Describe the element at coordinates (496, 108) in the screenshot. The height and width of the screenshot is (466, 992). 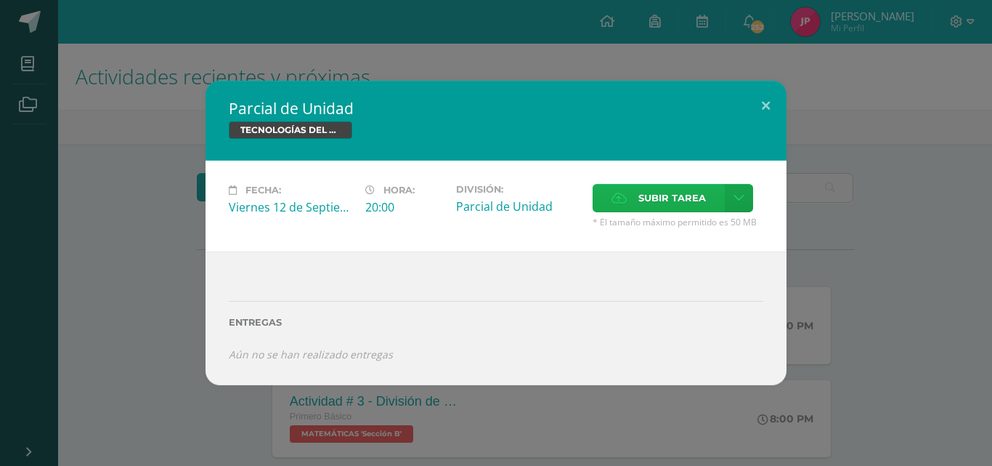
I see `h2: Parcial de Unidad` at that location.